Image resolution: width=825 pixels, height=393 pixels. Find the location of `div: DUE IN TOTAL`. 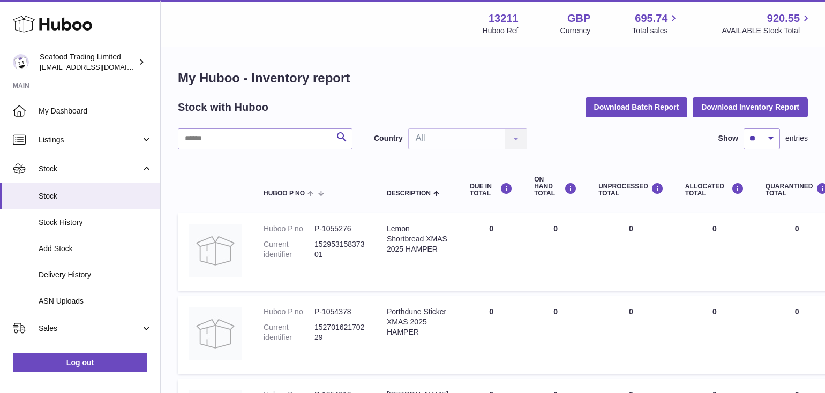

div: DUE IN TOTAL is located at coordinates (491, 190).